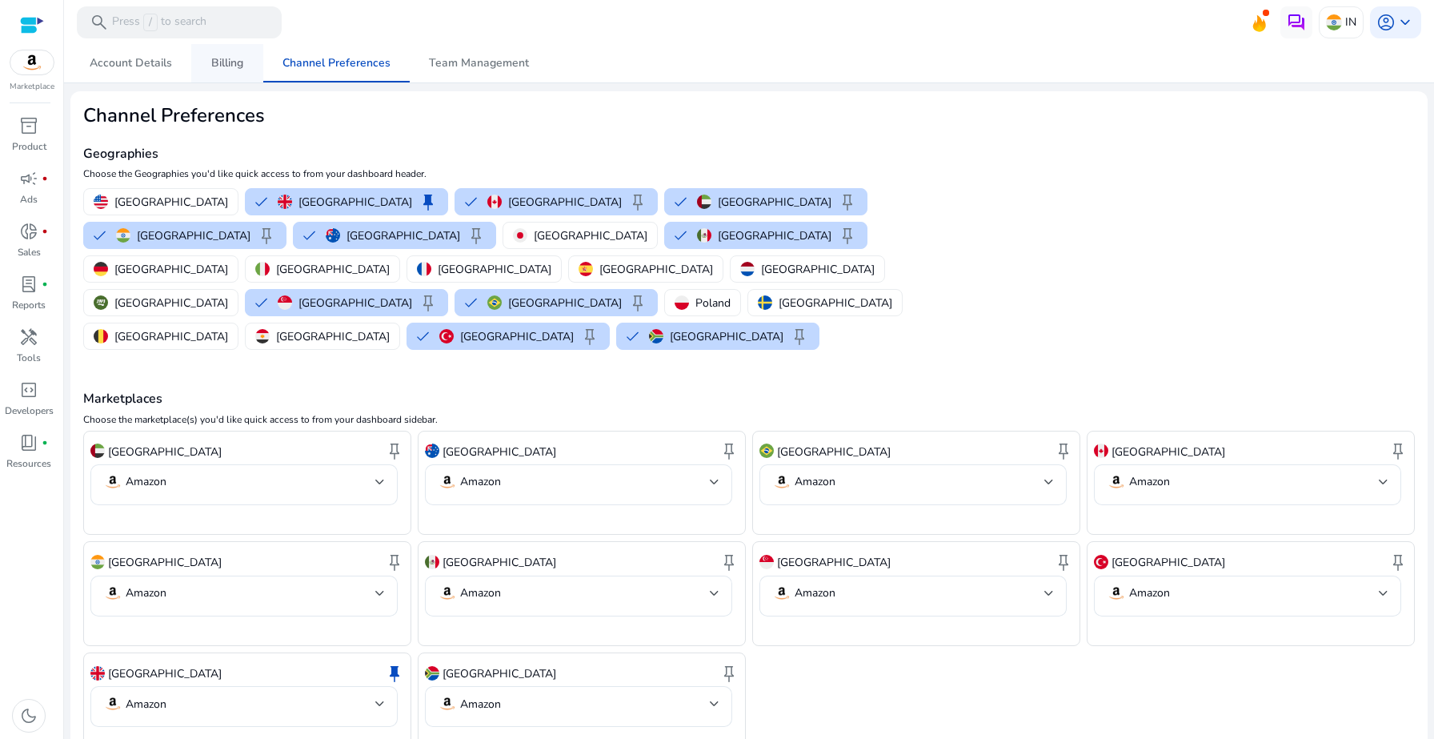  What do you see at coordinates (432, 562) in the screenshot?
I see `img: mx.svg` at bounding box center [432, 562].